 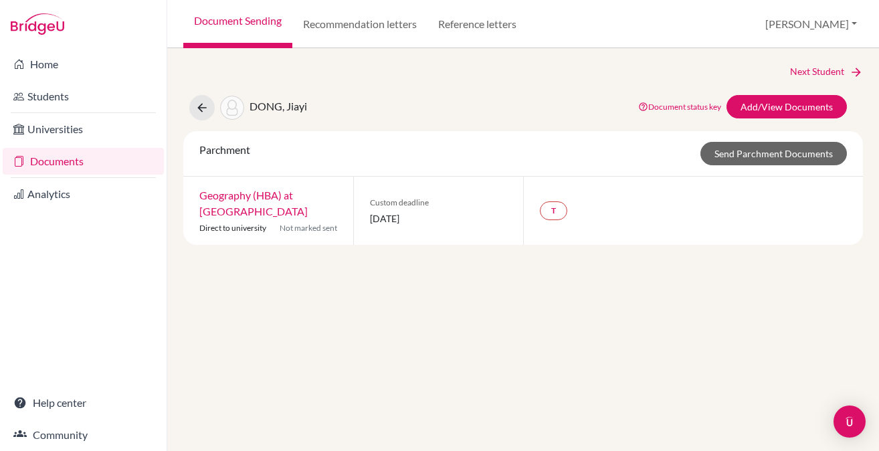 What do you see at coordinates (308, 228) in the screenshot?
I see `span: Not marked sent` at bounding box center [308, 228].